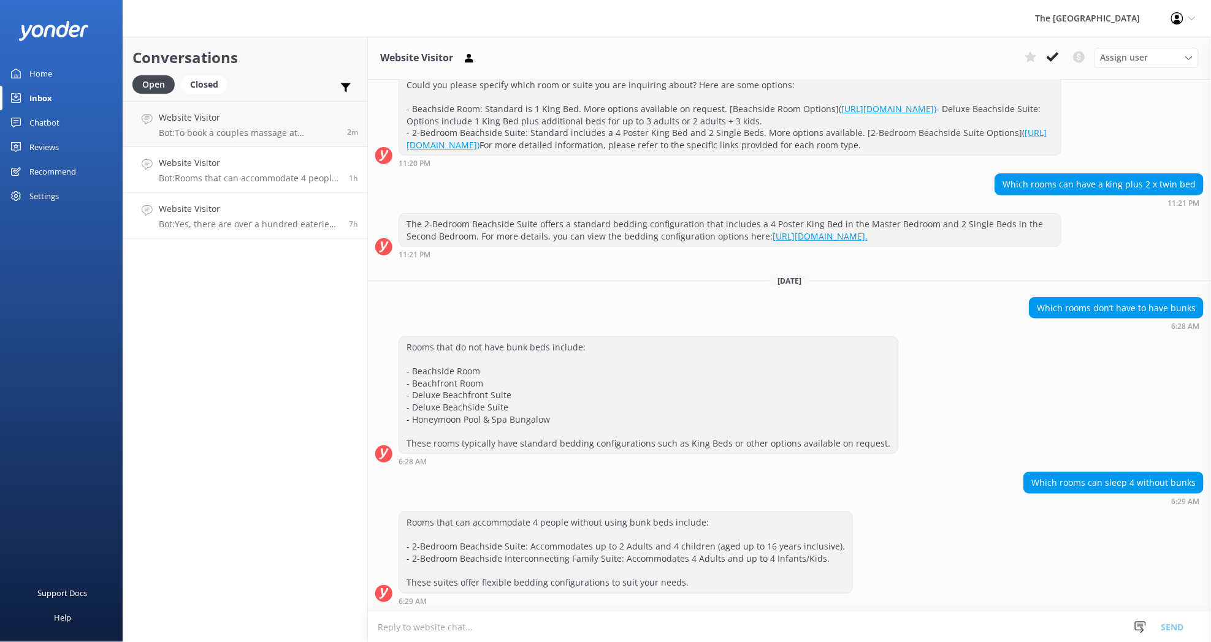 This screenshot has width=1211, height=642. I want to click on div: Oct 05 2025 01:20am (UTC -10:00) Pacific/Honolulu, so click(729, 163).